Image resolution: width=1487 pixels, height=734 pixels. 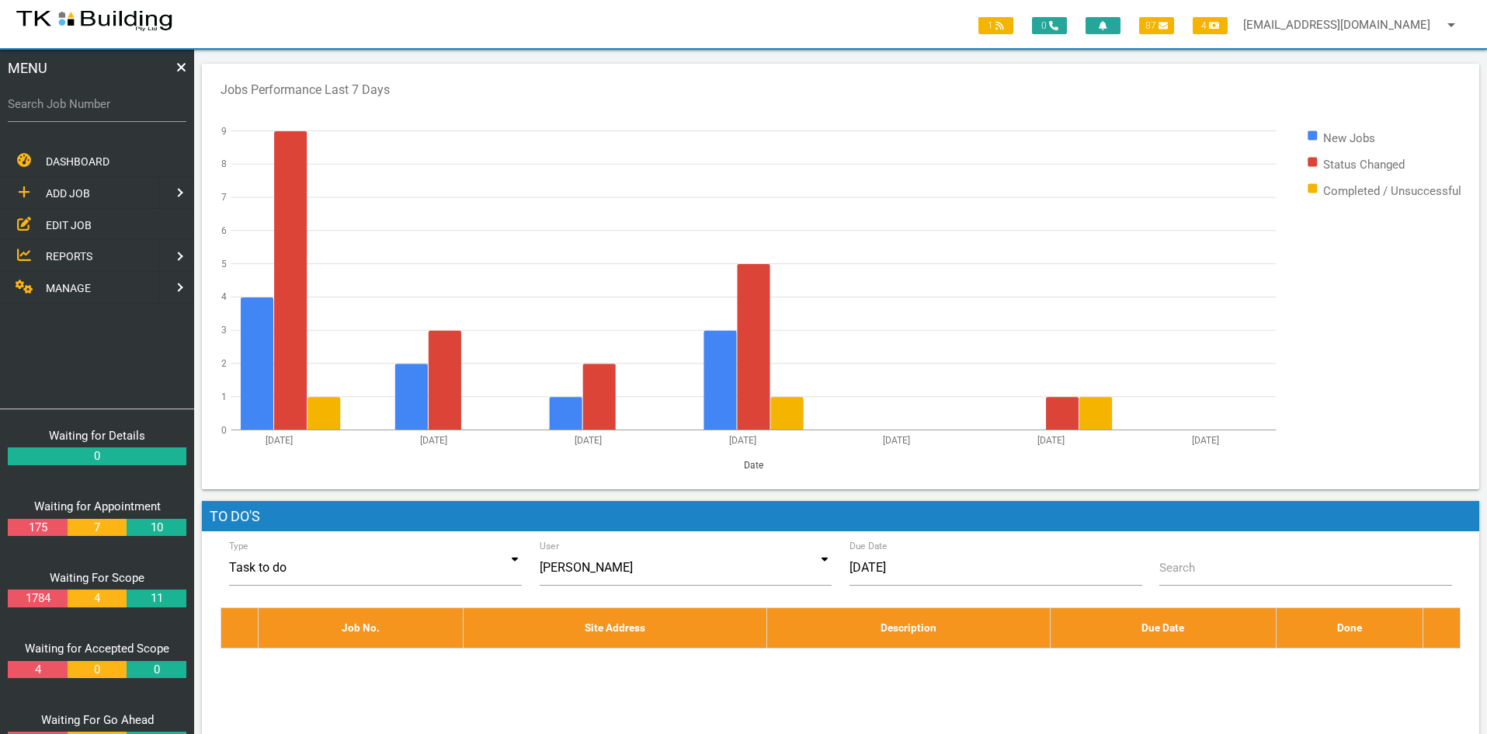 I want to click on span: 87, so click(x=1156, y=26).